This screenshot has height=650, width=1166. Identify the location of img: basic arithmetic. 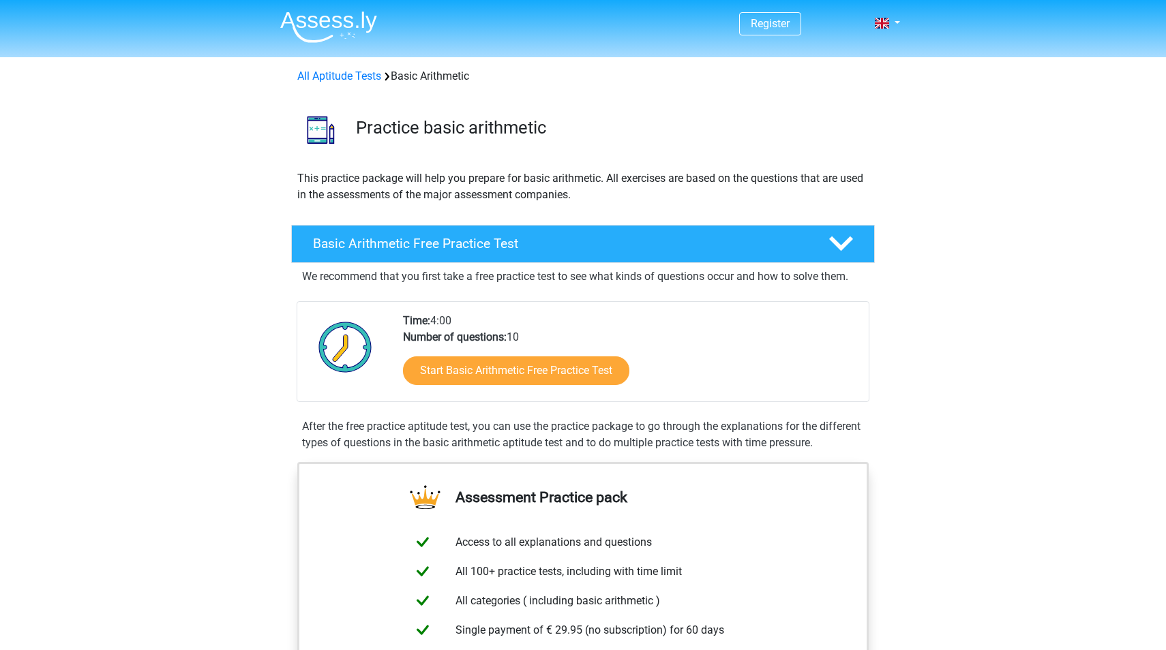
(320, 130).